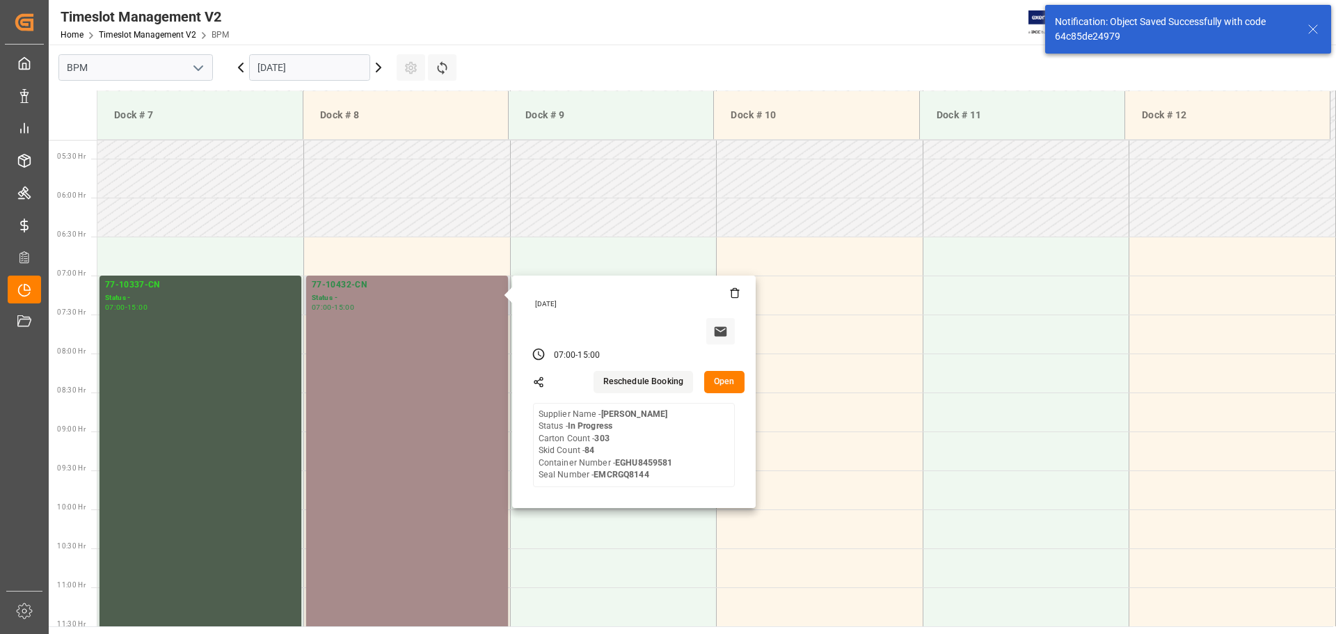  What do you see at coordinates (1228, 115) in the screenshot?
I see `div: Dock # 12` at bounding box center [1228, 115].